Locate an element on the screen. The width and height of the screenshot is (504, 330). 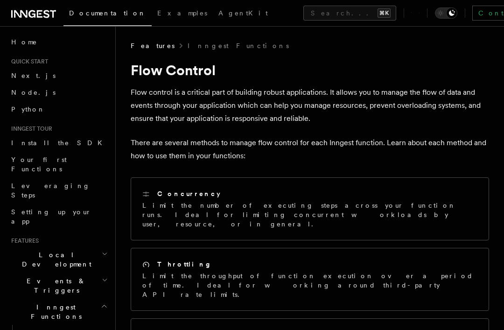
a: ThrottlingLimit the throughput of function execution over a period of time. Ideal for working aro... is located at coordinates (310, 279).